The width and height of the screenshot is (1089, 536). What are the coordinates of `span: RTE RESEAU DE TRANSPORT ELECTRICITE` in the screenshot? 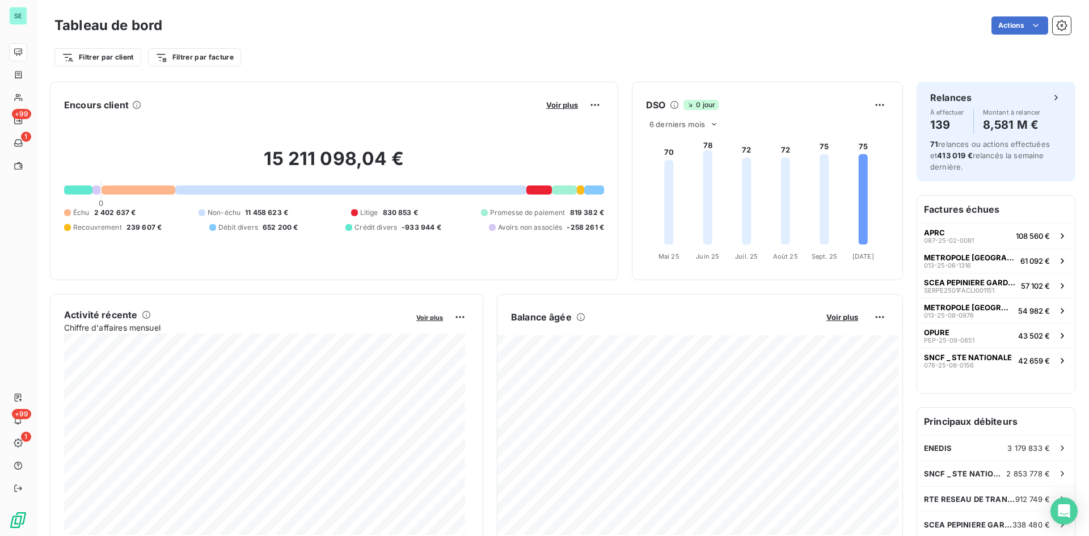 It's located at (969, 499).